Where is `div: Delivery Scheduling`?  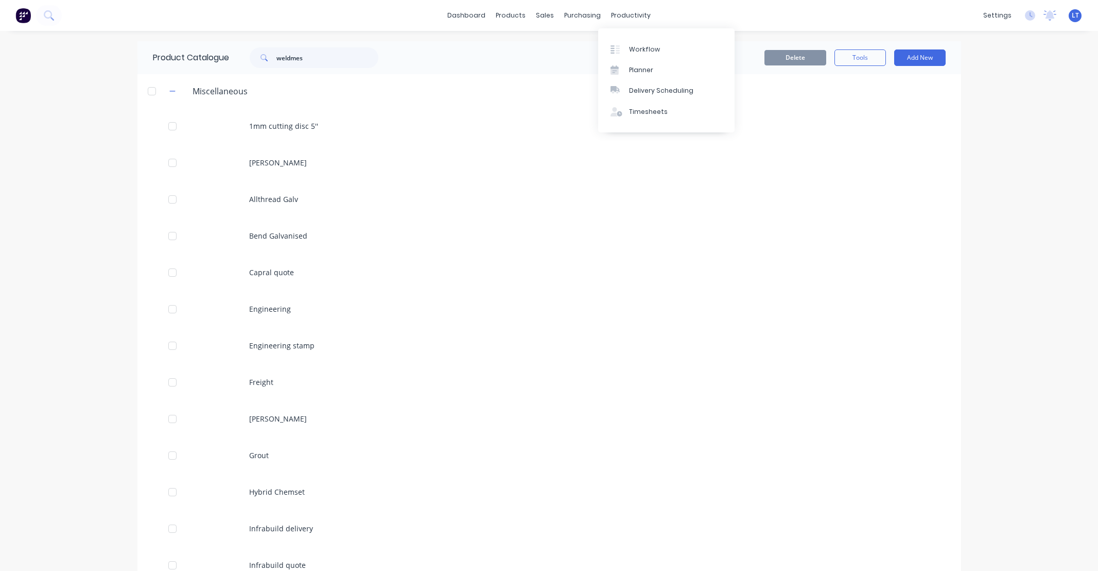 div: Delivery Scheduling is located at coordinates (661, 91).